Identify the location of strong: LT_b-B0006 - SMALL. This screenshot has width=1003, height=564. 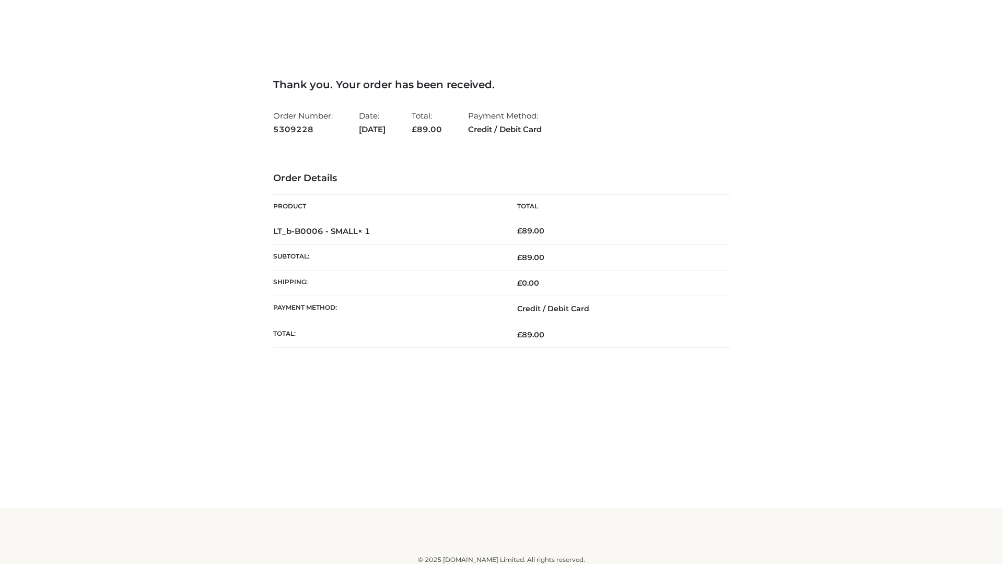
(322, 231).